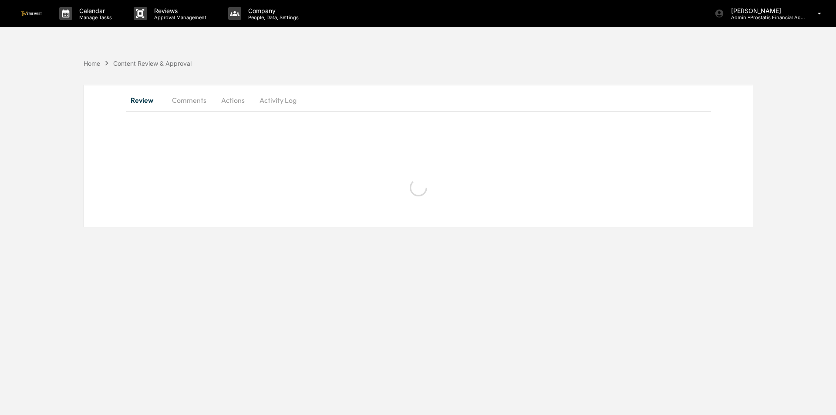 Image resolution: width=836 pixels, height=415 pixels. I want to click on p: Approval Management, so click(179, 17).